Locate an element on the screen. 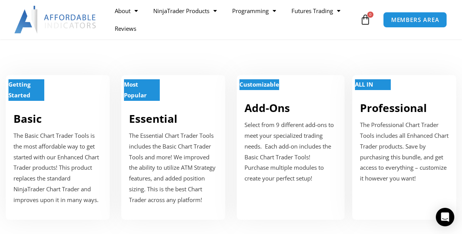 Image resolution: width=462 pixels, height=234 pixels. a: Add-Ons is located at coordinates (267, 108).